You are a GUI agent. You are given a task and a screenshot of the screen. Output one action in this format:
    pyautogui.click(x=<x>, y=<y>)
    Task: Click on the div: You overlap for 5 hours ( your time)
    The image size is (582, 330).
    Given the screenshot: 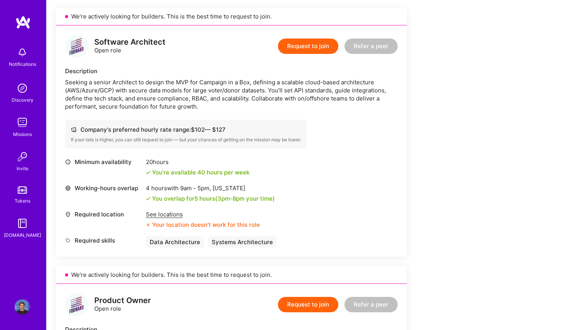 What is the action you would take?
    pyautogui.click(x=213, y=198)
    